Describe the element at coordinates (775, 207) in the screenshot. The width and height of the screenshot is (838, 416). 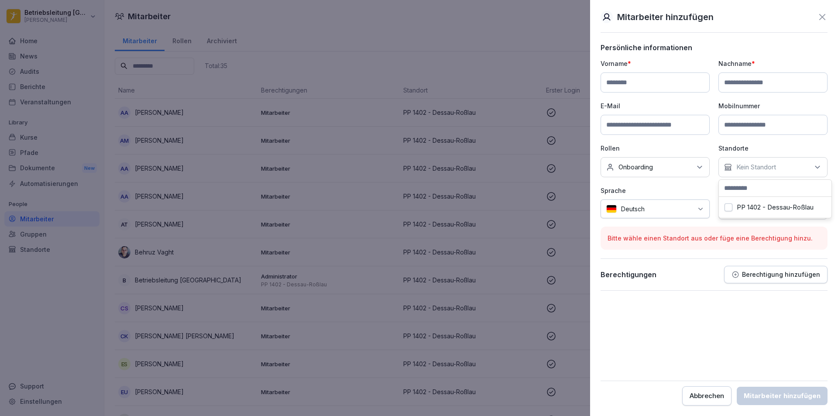
I see `label: PP 1402 - Dessau-Roßlau` at that location.